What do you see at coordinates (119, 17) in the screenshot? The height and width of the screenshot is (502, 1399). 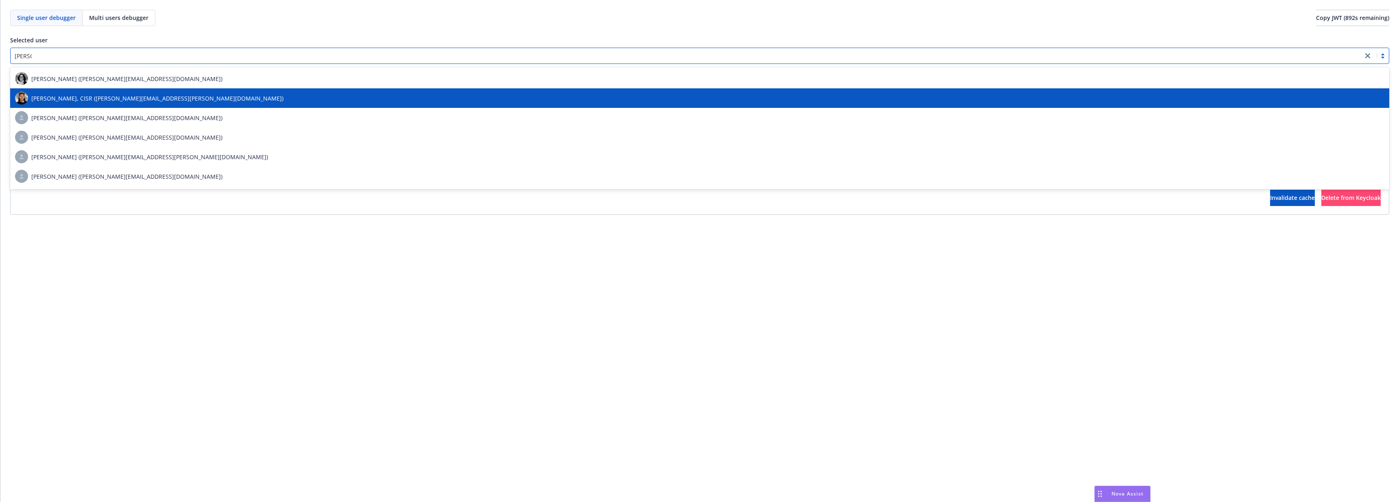 I see `span: Multi users debugger` at bounding box center [119, 17].